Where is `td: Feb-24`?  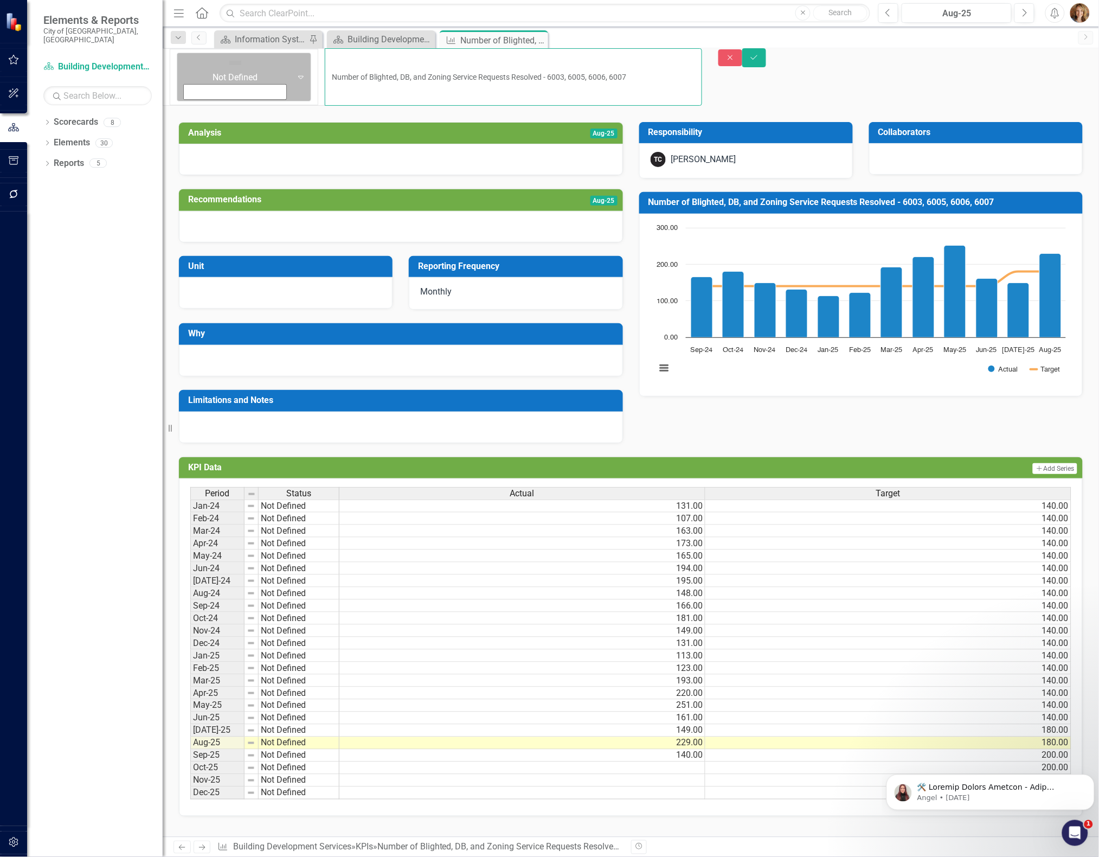
td: Feb-24 is located at coordinates (217, 518).